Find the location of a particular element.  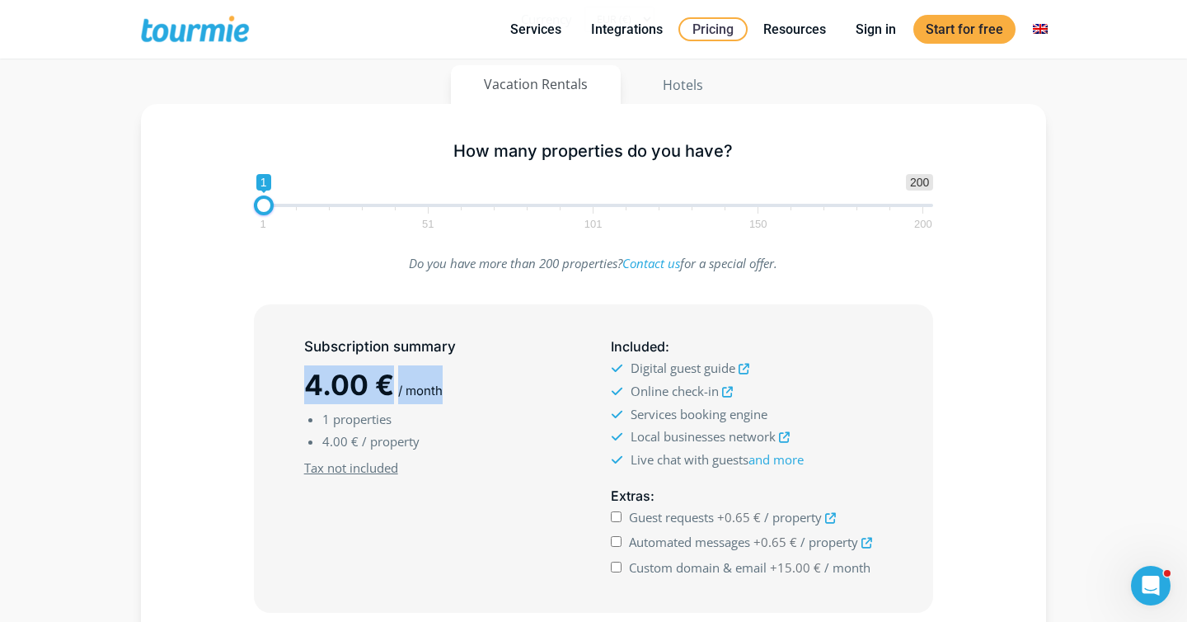

a: Sign in is located at coordinates (876, 29).